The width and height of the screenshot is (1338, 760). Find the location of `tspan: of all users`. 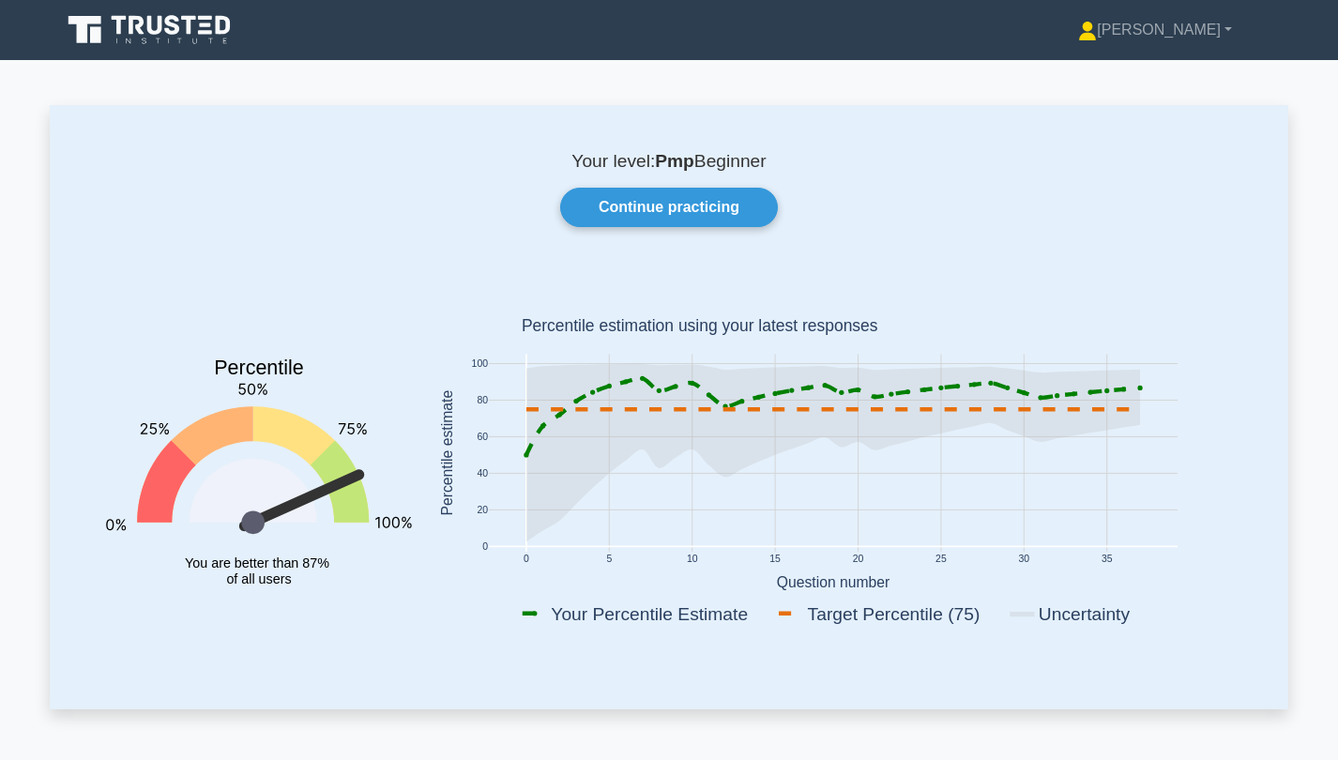

tspan: of all users is located at coordinates (258, 579).